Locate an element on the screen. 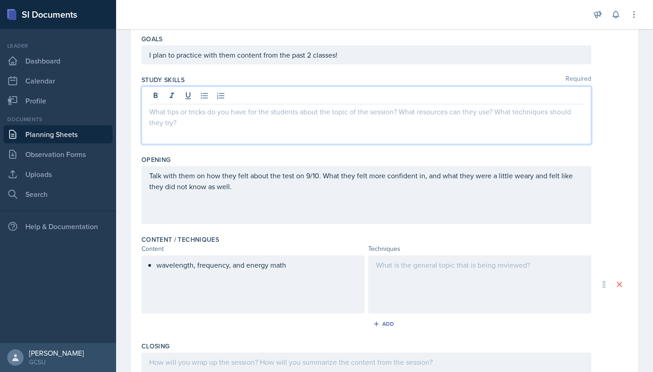 The width and height of the screenshot is (653, 372). div: GCSU is located at coordinates (56, 362).